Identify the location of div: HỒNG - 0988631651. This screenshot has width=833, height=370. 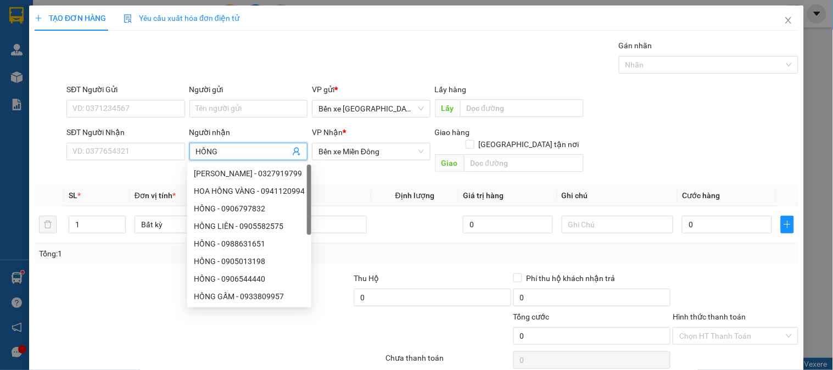
(249, 244).